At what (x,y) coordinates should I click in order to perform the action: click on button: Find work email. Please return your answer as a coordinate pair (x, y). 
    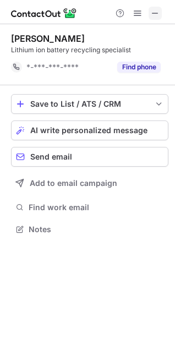
    Looking at the image, I should click on (90, 207).